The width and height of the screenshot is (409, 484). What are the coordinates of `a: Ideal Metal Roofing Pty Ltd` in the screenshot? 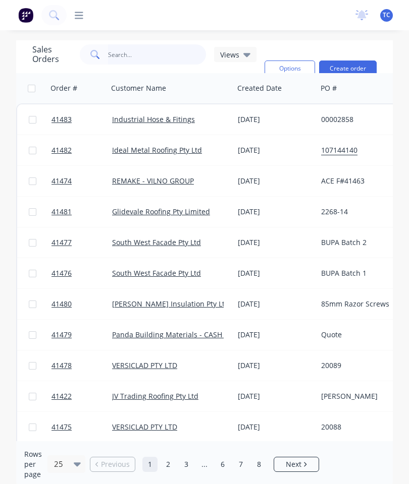 It's located at (157, 150).